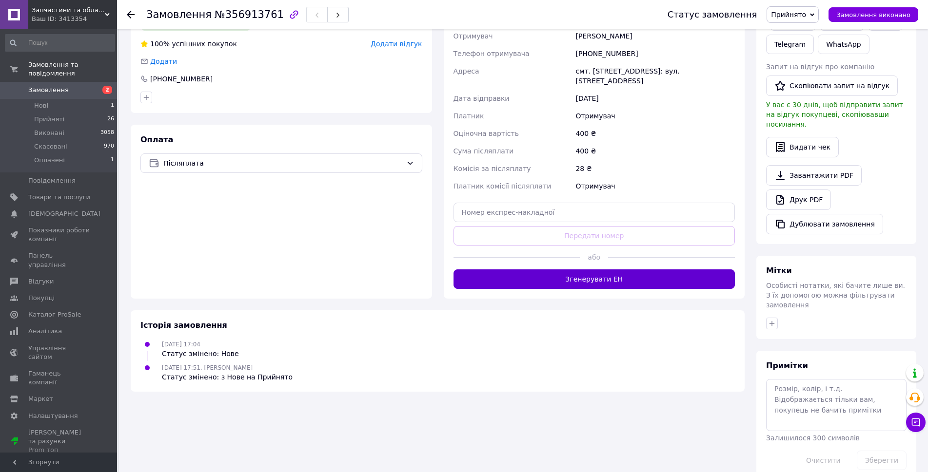 The height and width of the screenshot is (472, 928). What do you see at coordinates (109, 147) in the screenshot?
I see `span: 970` at bounding box center [109, 147].